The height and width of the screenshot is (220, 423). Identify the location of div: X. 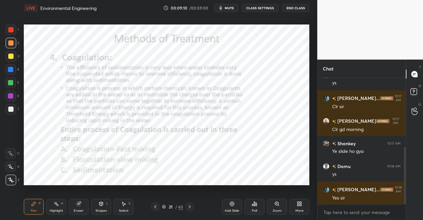
(12, 167).